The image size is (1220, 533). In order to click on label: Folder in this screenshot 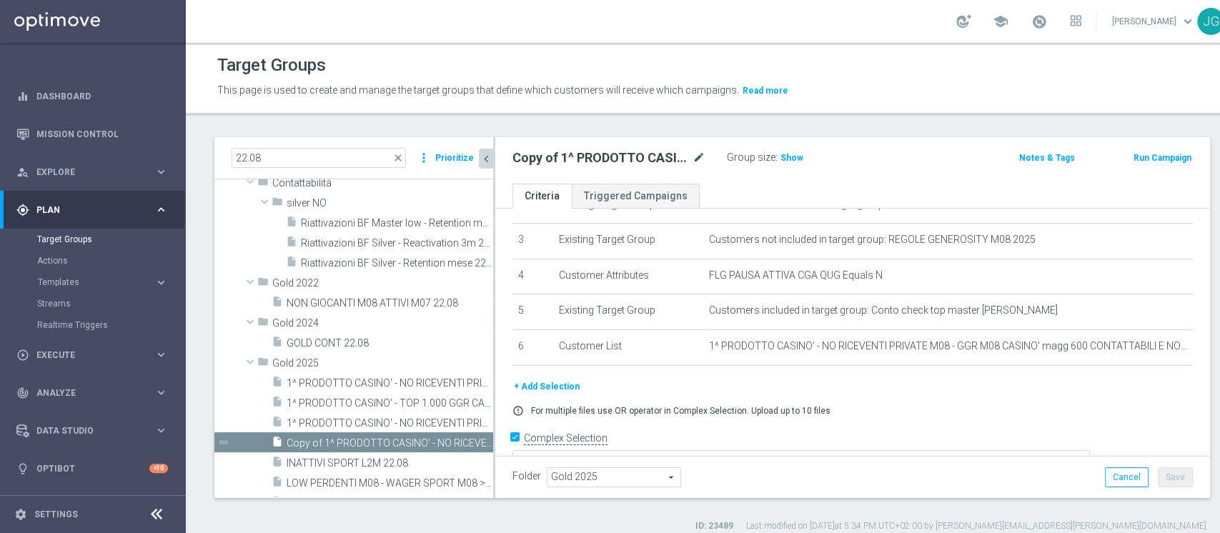, I will do `click(527, 476)`.